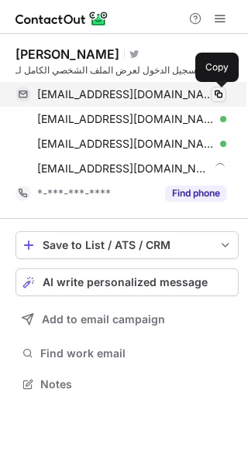 This screenshot has height=464, width=248. Describe the element at coordinates (127, 320) in the screenshot. I see `button: Add to email campaign` at that location.